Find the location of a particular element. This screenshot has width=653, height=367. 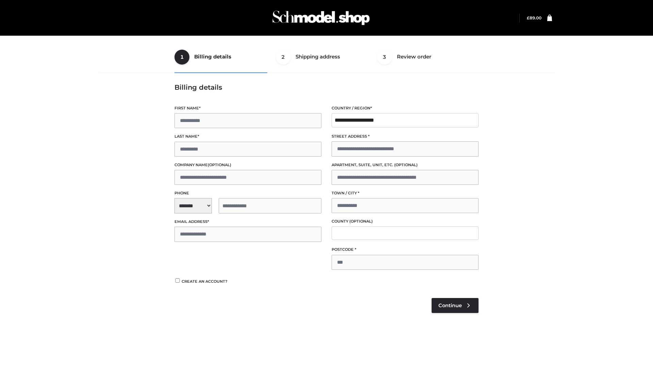

span: Continue is located at coordinates (450, 306).